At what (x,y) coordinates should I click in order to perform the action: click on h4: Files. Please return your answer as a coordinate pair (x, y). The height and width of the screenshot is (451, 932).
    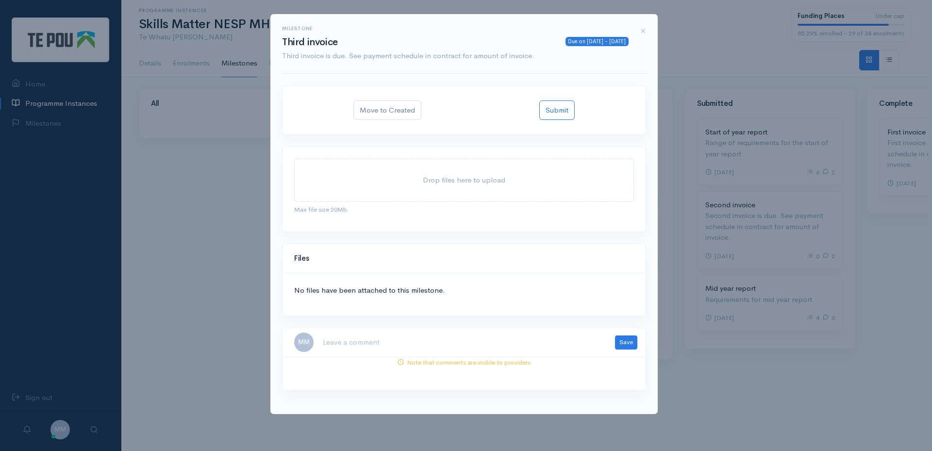
    Looking at the image, I should click on (464, 258).